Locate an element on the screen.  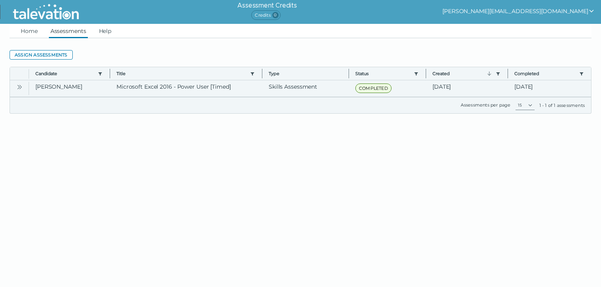
span: Credits is located at coordinates (265, 15).